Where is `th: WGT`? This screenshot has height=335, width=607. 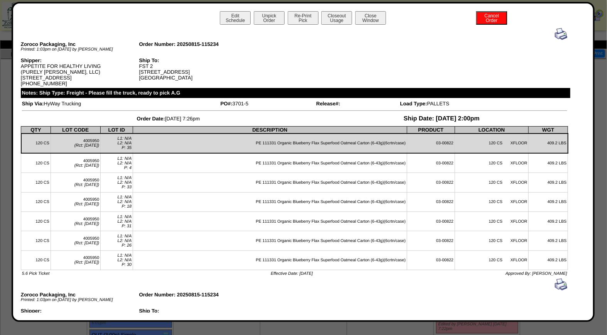 th: WGT is located at coordinates (549, 130).